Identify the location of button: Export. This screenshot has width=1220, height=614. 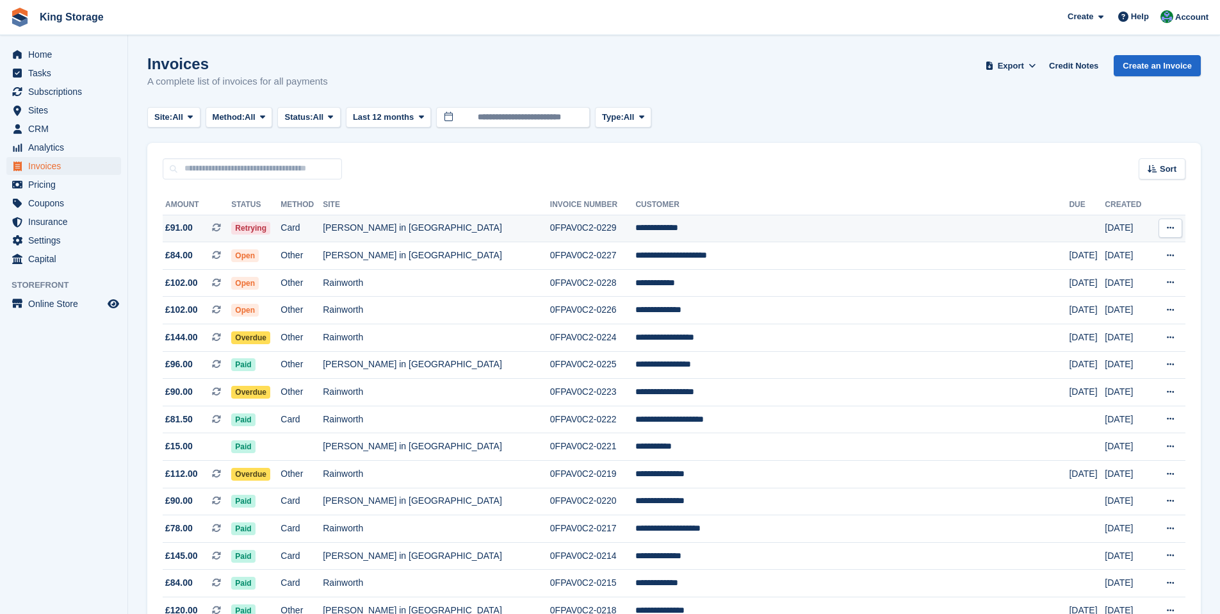
(1011, 65).